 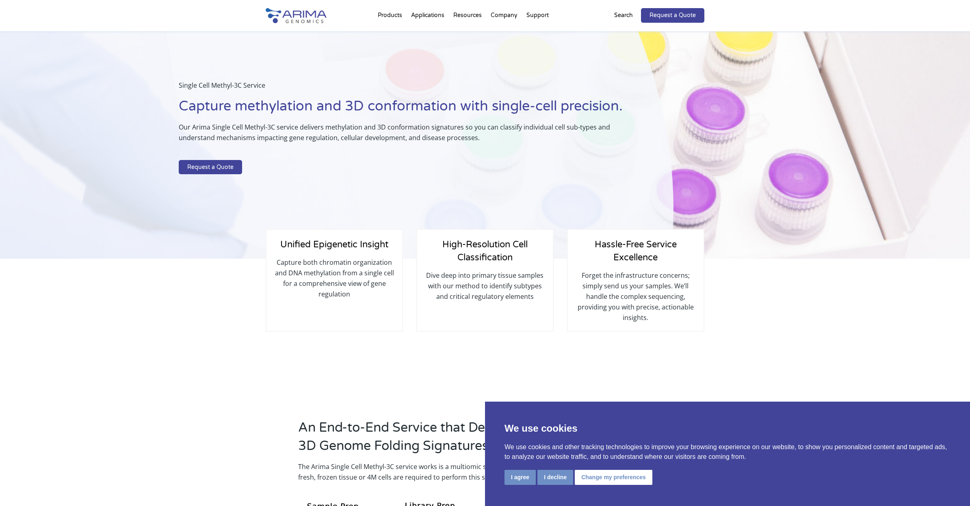 What do you see at coordinates (623, 15) in the screenshot?
I see `p: Search` at bounding box center [623, 15].